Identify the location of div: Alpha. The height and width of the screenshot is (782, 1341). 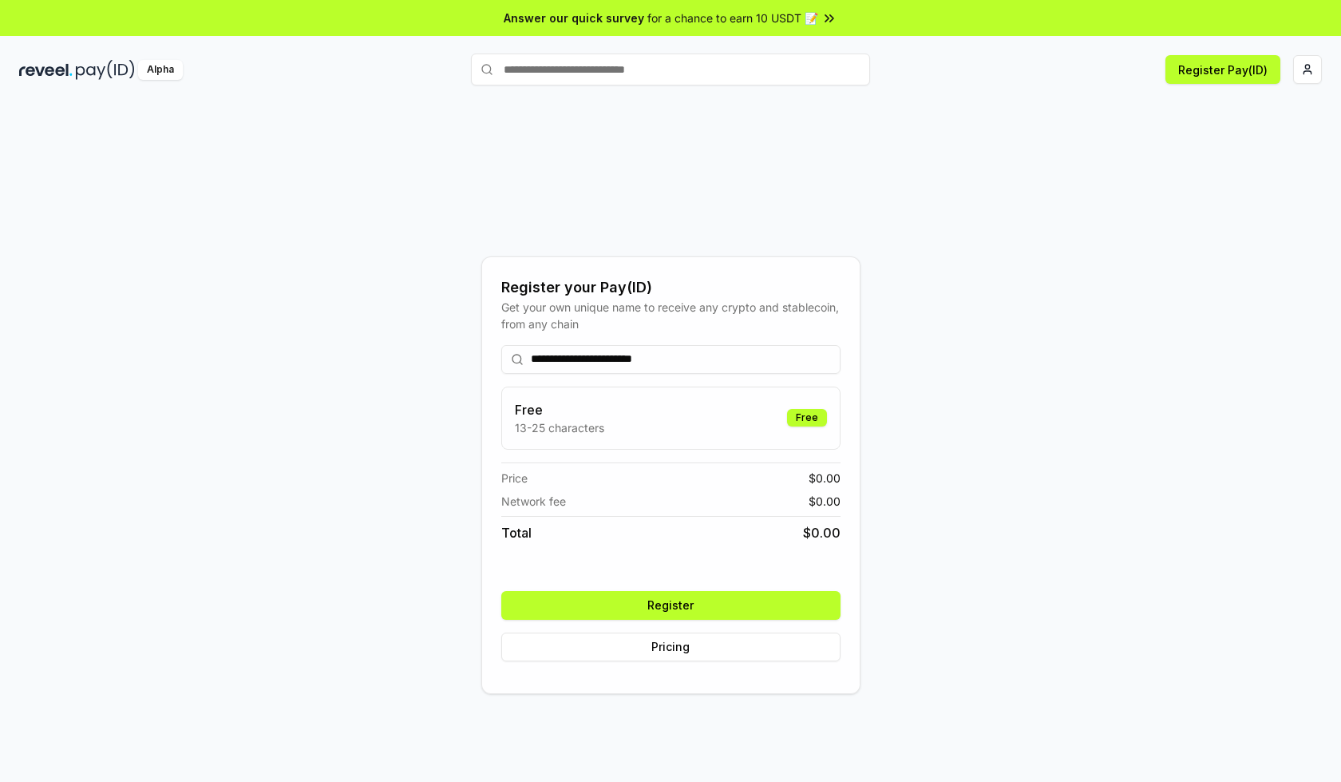
(160, 69).